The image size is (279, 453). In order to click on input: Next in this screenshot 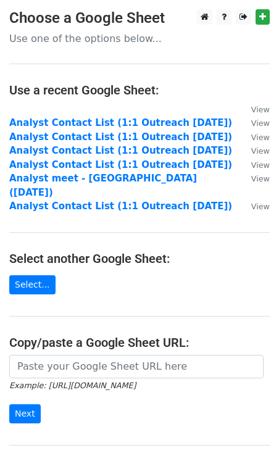, I will do `click(25, 413)`.